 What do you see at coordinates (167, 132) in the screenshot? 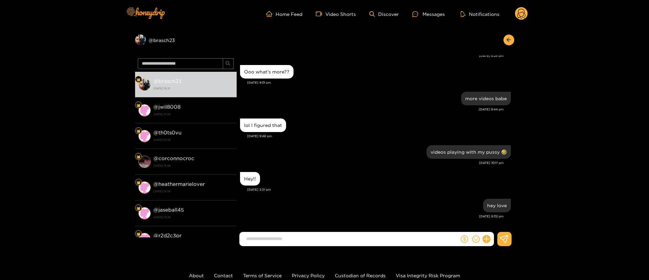
I see `strong: @ th0ts0vu` at bounding box center [167, 132].